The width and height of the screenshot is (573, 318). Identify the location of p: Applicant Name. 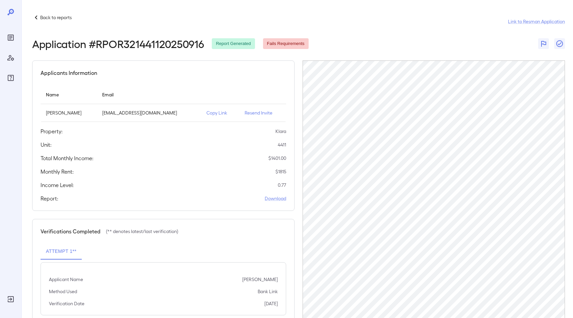
(66, 279).